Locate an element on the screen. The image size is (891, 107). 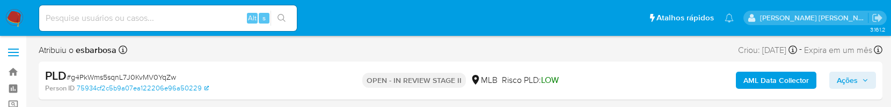
span: Atalhos rápidos is located at coordinates (685, 18).